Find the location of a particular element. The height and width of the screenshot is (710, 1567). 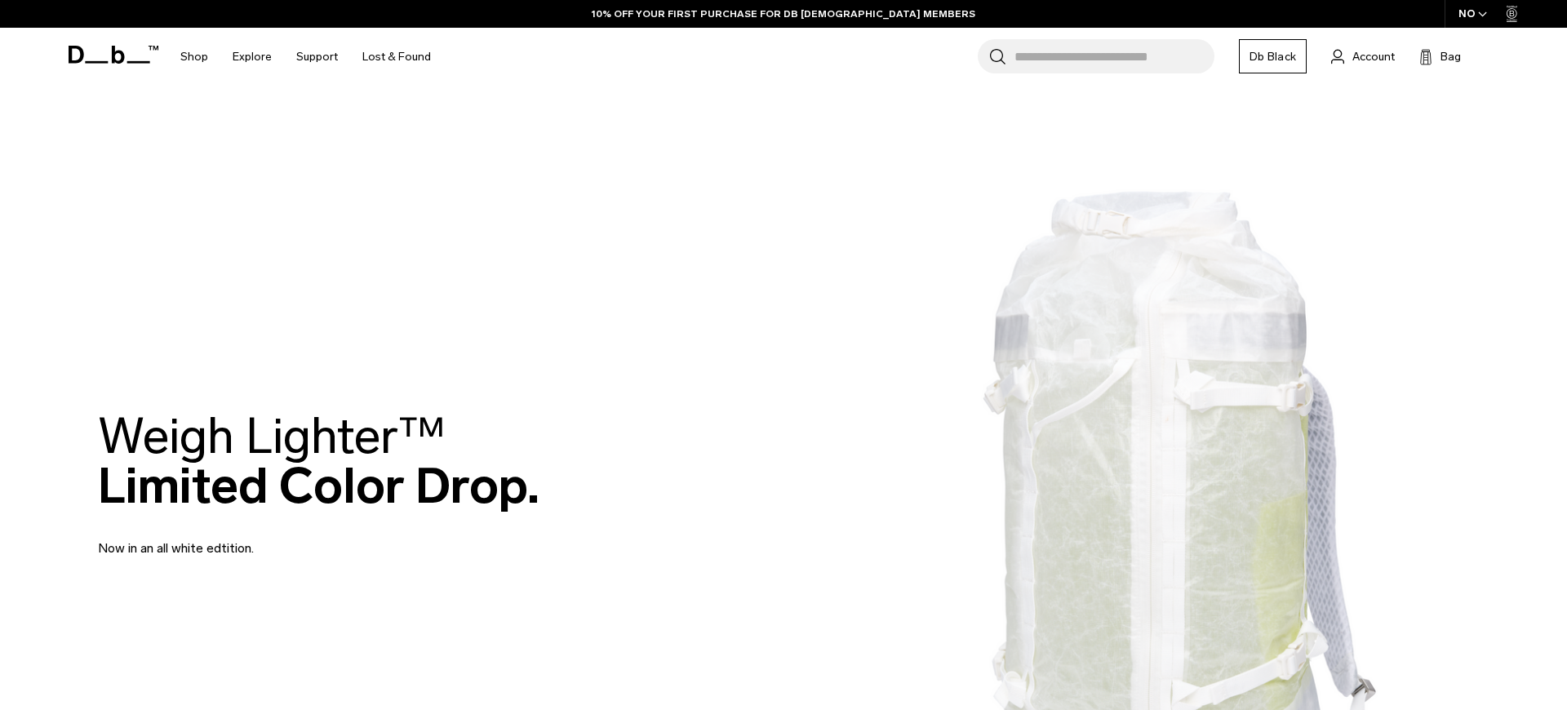

span: Account is located at coordinates (1374, 56).